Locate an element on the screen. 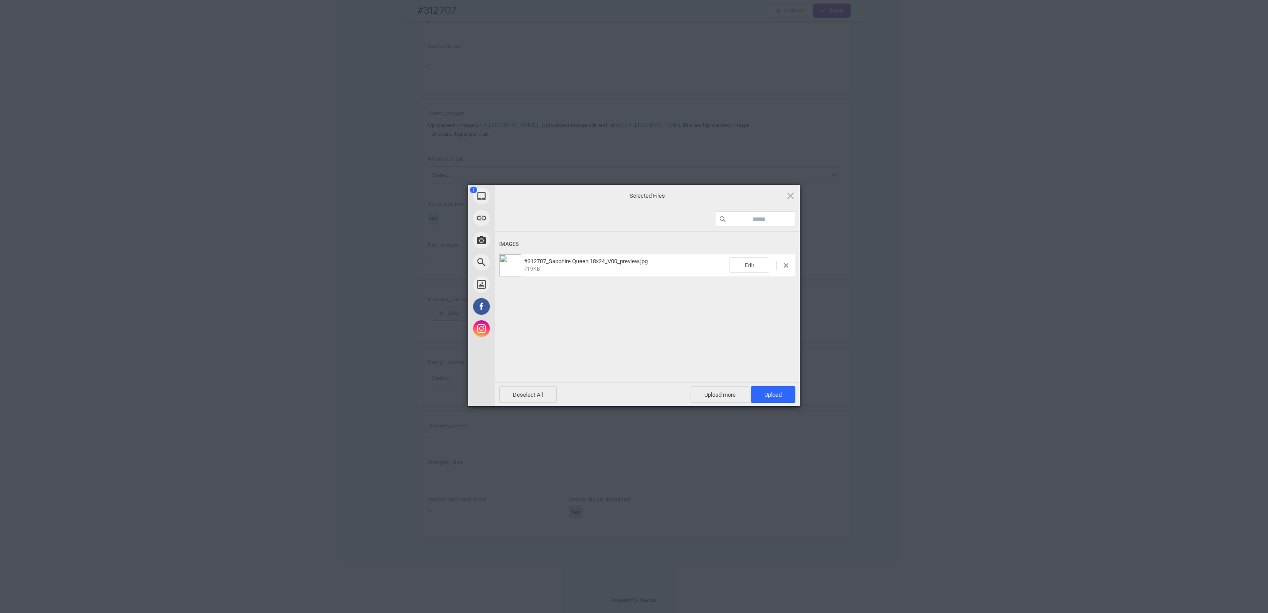 The height and width of the screenshot is (613, 1268). div: Instagram is located at coordinates (521, 329).